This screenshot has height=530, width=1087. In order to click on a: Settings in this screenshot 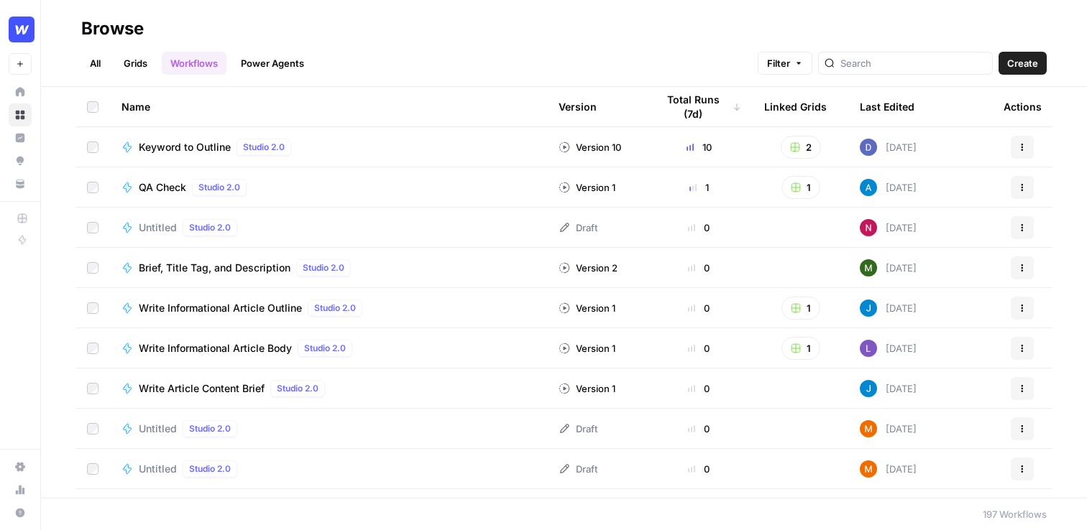, I will do `click(20, 467)`.